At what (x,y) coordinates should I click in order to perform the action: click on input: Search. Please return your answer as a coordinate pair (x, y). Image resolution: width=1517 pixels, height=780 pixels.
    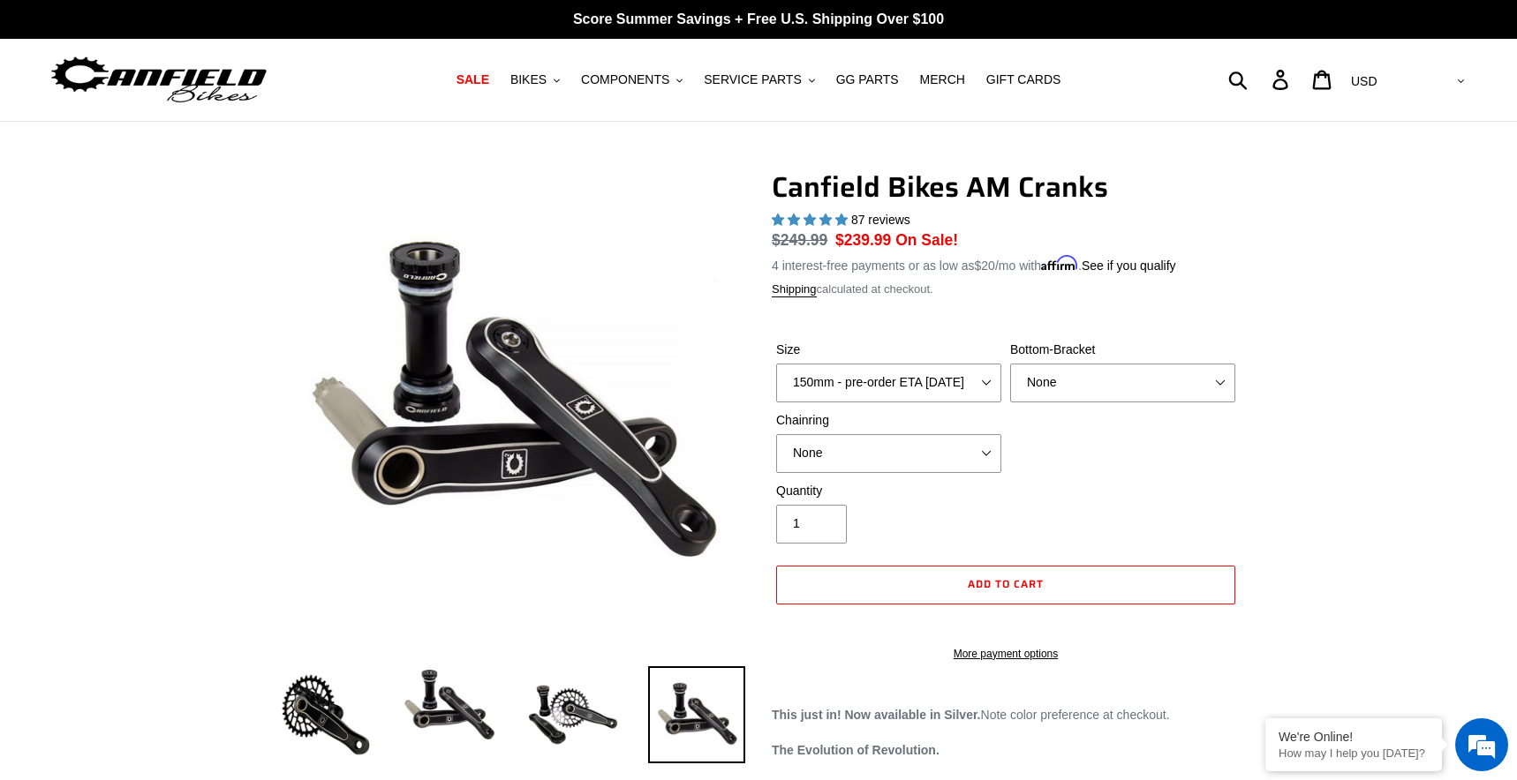
    Looking at the image, I should click on (1260, 79).